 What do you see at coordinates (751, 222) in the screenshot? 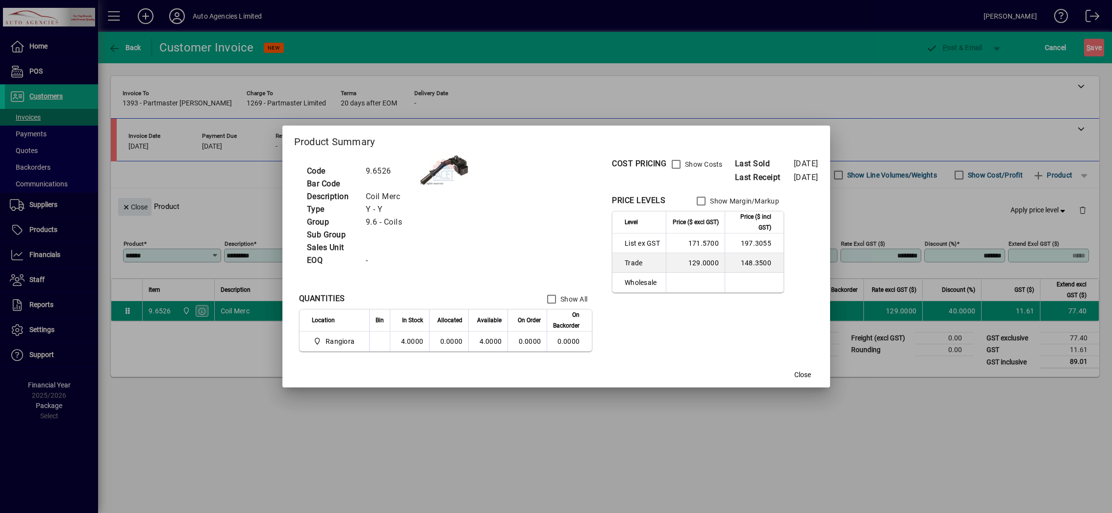
I see `span: Price ($ incl GST)` at bounding box center [751, 222].